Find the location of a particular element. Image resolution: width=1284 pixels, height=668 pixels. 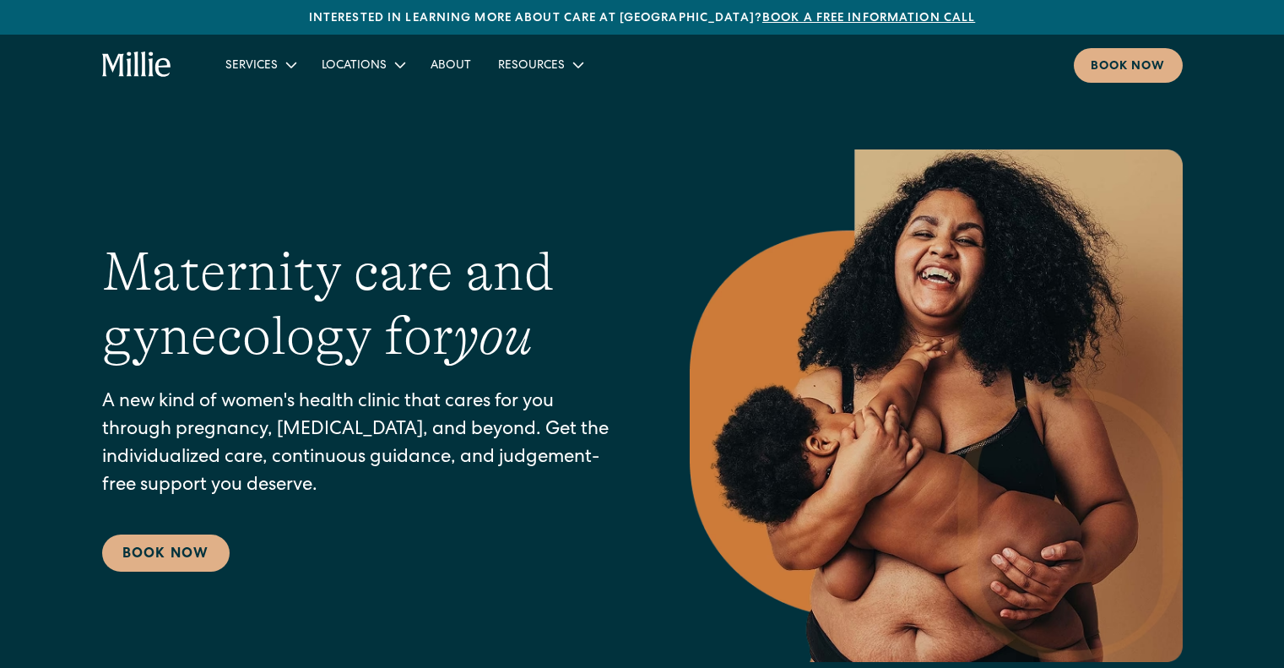

h1: Maternity care and gynecology for is located at coordinates (362, 305).